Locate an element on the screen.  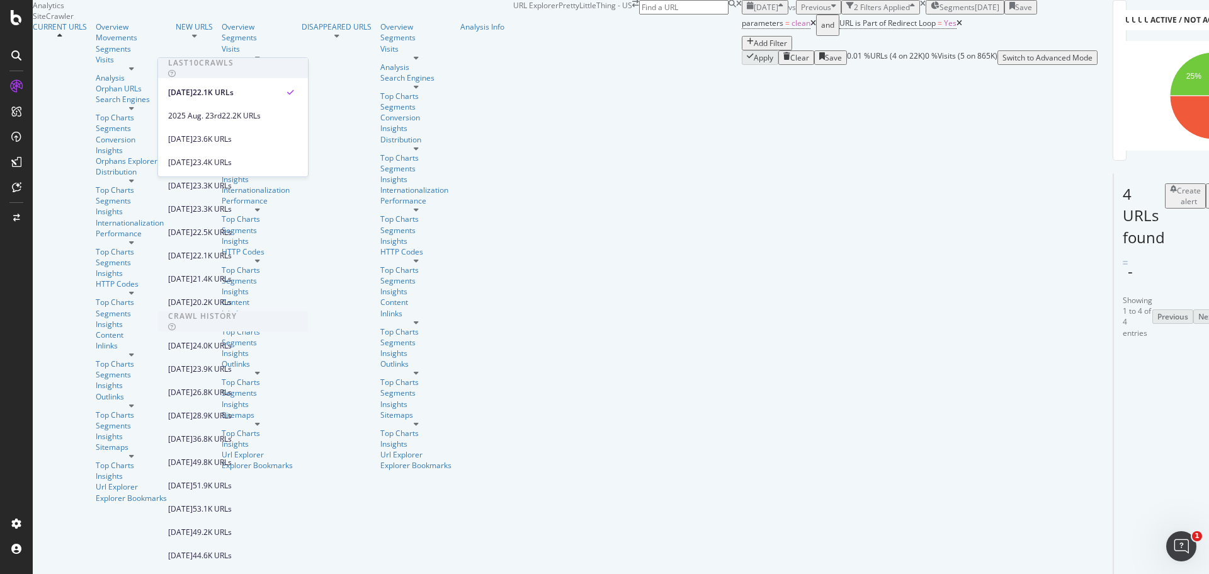
span: 2025 Aug. 30th is located at coordinates (766, 7).